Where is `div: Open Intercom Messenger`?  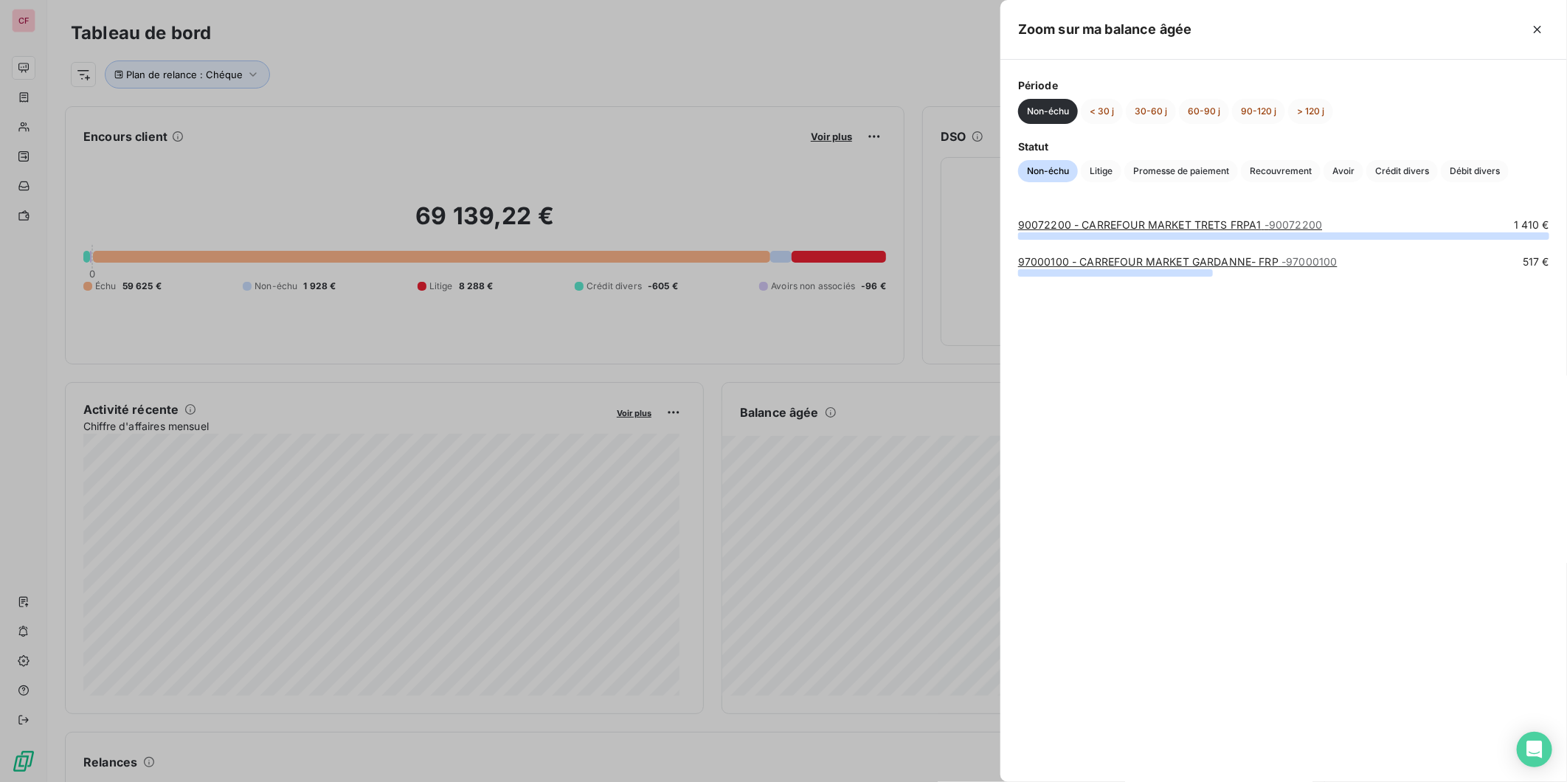
div: Open Intercom Messenger is located at coordinates (1535, 750).